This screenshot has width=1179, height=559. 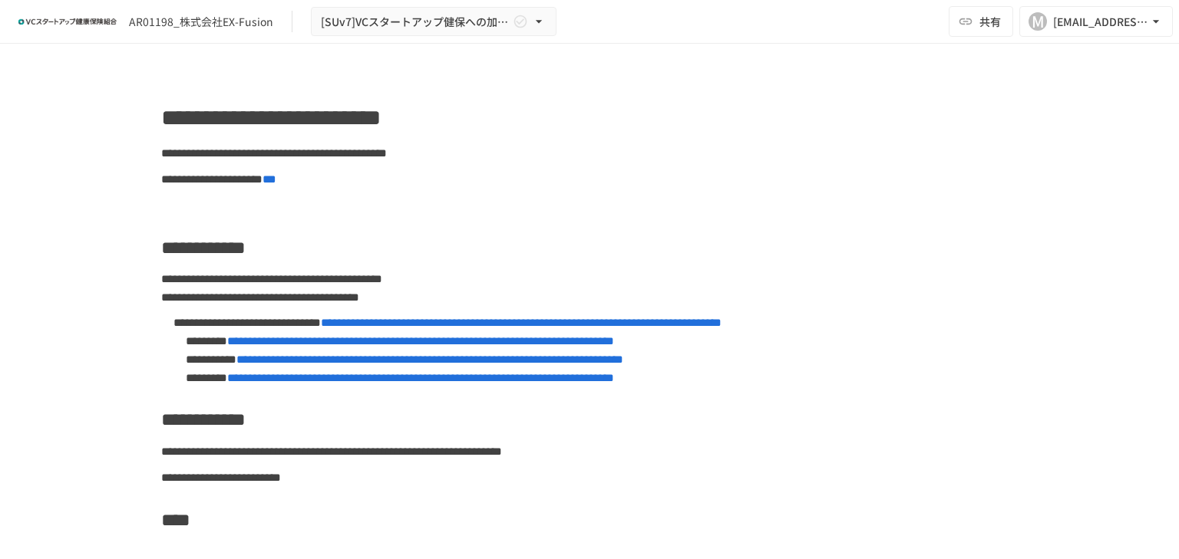 What do you see at coordinates (201, 21) in the screenshot?
I see `div: AR01198_株式会社EX-Fusion` at bounding box center [201, 21].